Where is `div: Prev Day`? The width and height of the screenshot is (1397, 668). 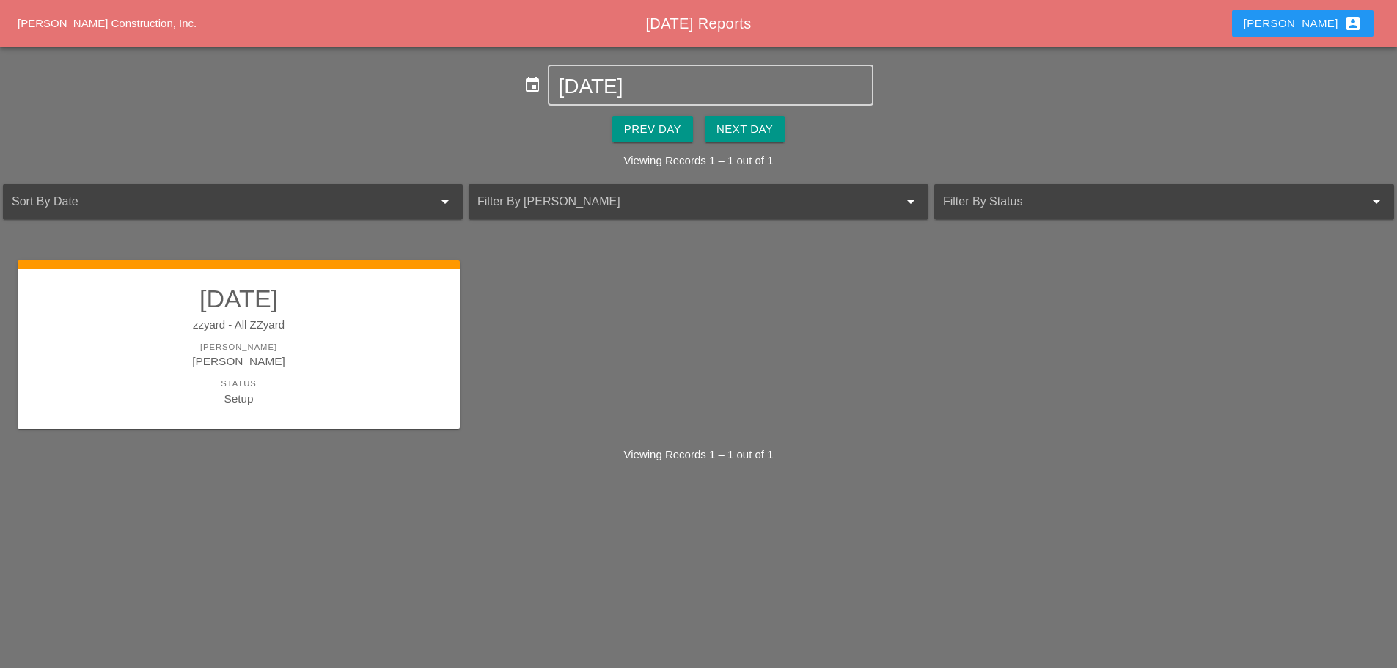 div: Prev Day is located at coordinates (653, 129).